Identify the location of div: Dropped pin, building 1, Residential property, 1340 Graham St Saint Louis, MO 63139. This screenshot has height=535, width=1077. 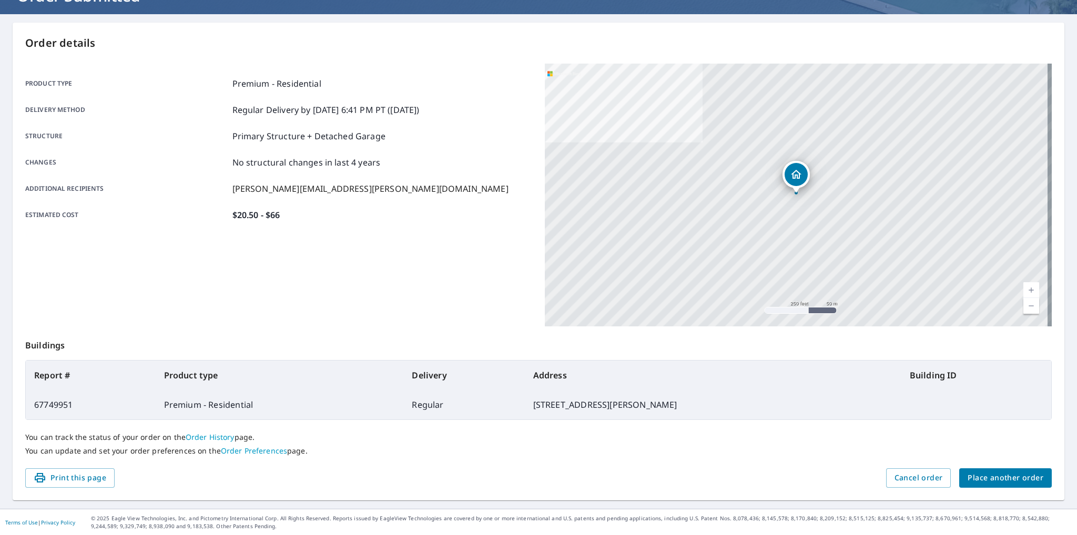
(796, 177).